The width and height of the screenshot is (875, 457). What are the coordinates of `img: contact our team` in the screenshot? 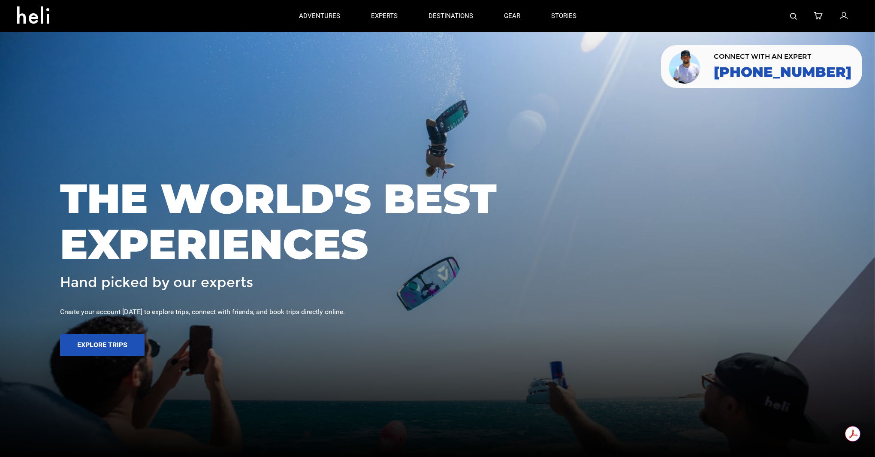 It's located at (685, 66).